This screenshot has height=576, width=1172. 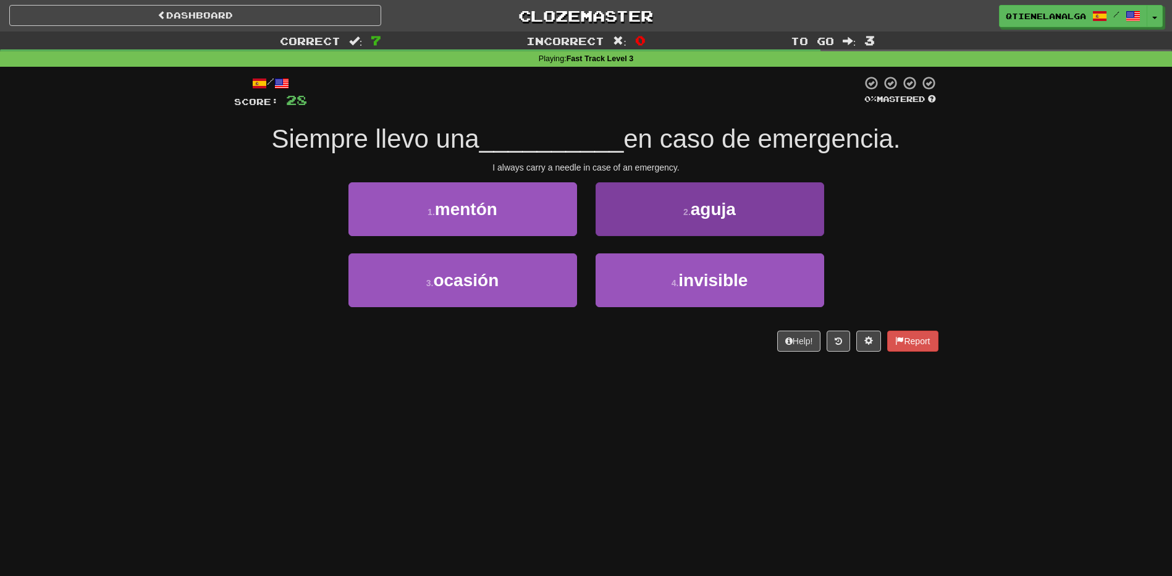 What do you see at coordinates (297, 100) in the screenshot?
I see `span: 28` at bounding box center [297, 100].